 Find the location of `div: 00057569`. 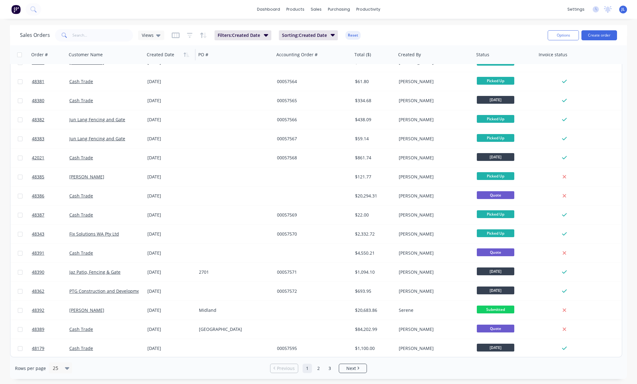

div: 00057569 is located at coordinates (311, 215).